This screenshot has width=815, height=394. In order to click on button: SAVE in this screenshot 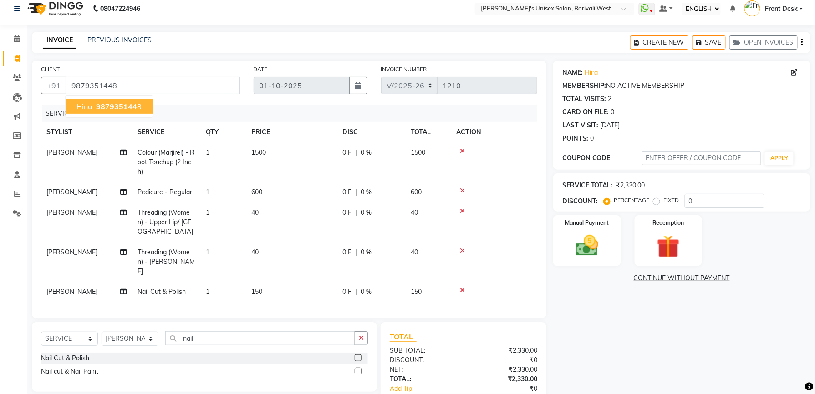, I will do `click(709, 42)`.